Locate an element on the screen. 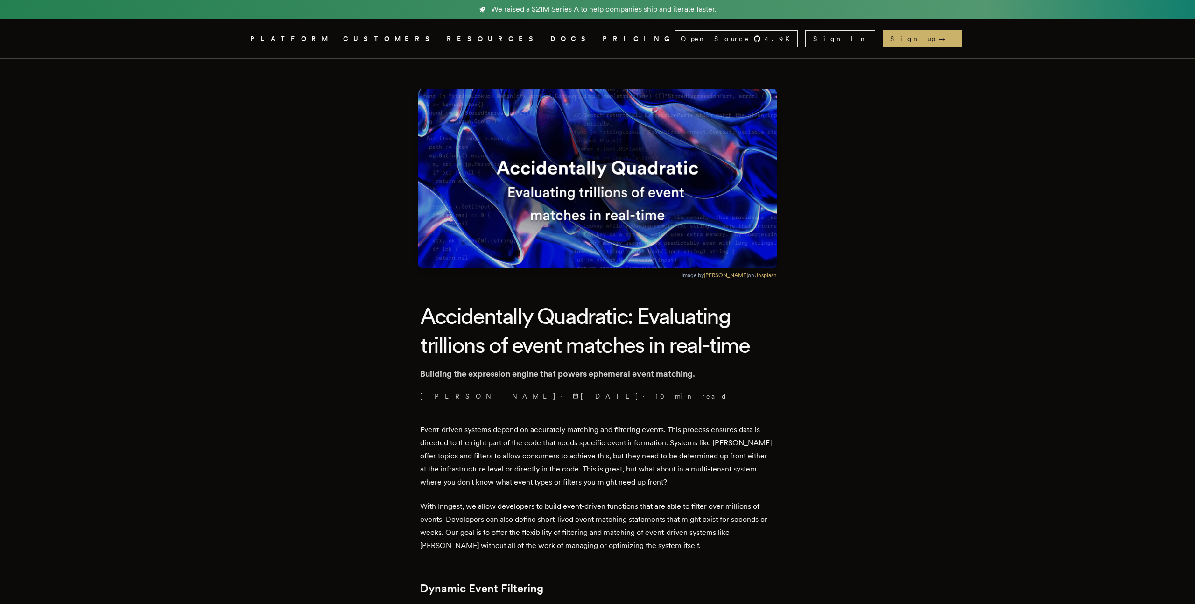 This screenshot has width=1195, height=604. a: DOCS is located at coordinates (571, 39).